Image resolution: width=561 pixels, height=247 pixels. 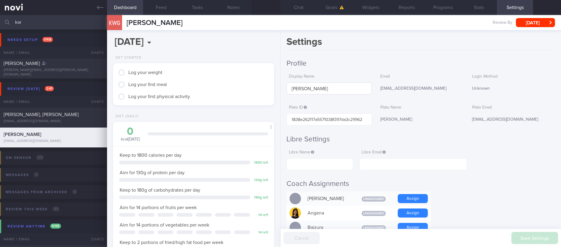 I want to click on span: Keep to 180g of carbohydrates per day, so click(x=160, y=190).